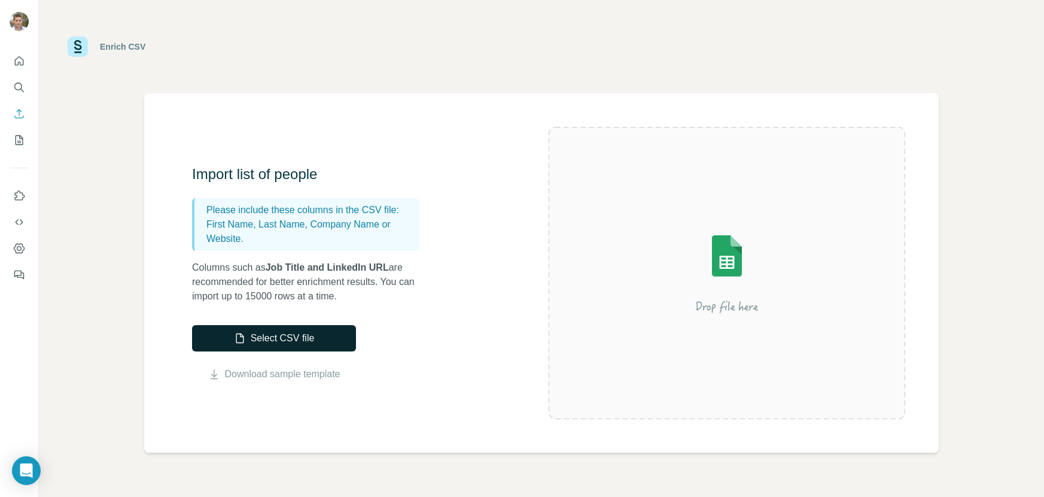  Describe the element at coordinates (19, 222) in the screenshot. I see `button: Use Surfe API` at that location.